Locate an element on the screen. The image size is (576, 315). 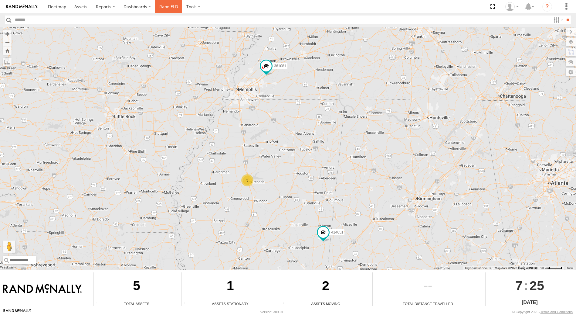
label: Map Settings is located at coordinates (571, 72).